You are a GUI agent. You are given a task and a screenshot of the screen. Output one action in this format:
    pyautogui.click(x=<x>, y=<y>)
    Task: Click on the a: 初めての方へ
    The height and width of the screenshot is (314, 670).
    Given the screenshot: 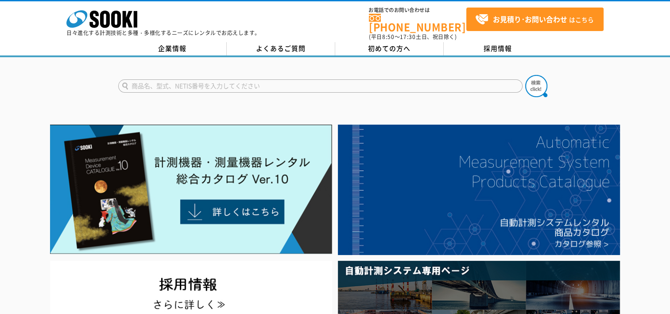 What is the action you would take?
    pyautogui.click(x=389, y=49)
    